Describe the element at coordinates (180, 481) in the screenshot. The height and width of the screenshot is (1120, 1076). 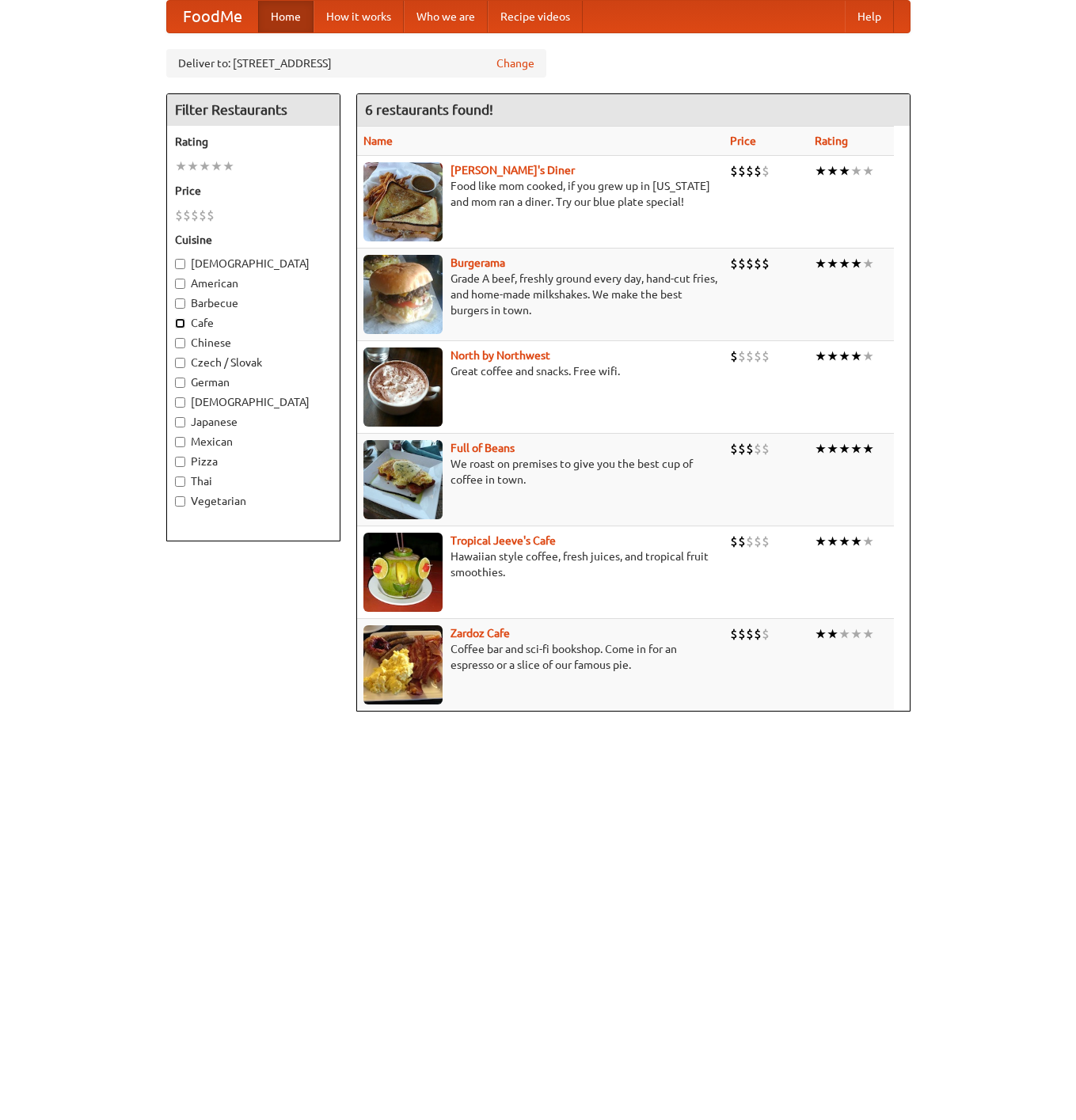
I see `input: Thai` at that location.